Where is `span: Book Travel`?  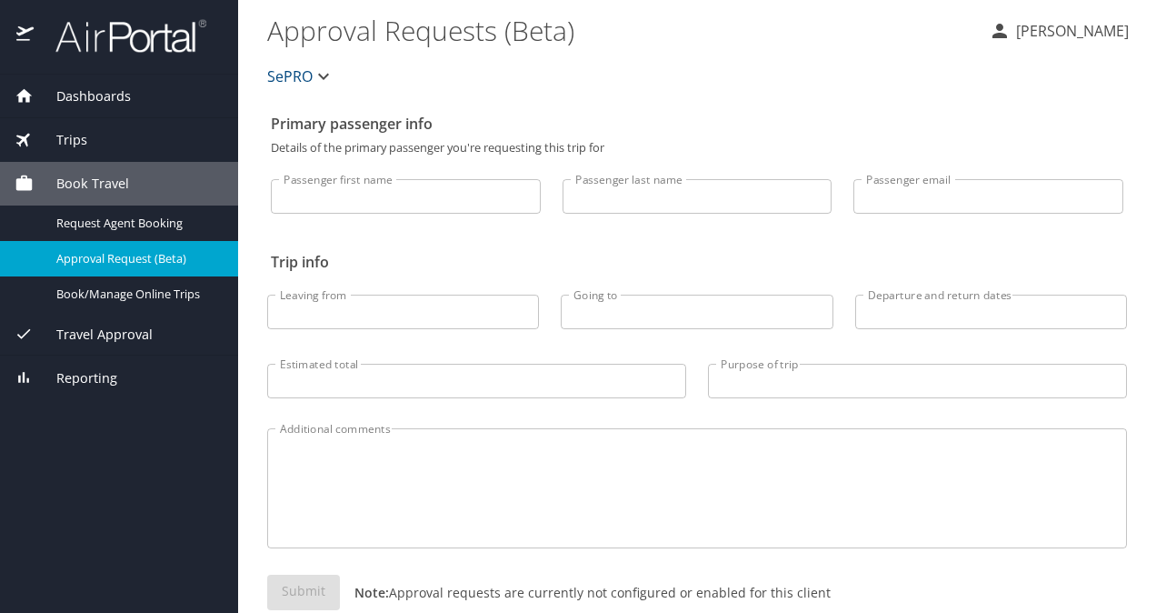
span: Book Travel is located at coordinates (81, 184).